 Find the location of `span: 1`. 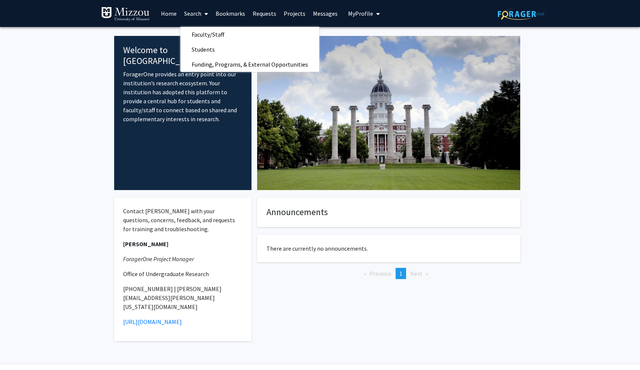

span: 1 is located at coordinates (401, 273).